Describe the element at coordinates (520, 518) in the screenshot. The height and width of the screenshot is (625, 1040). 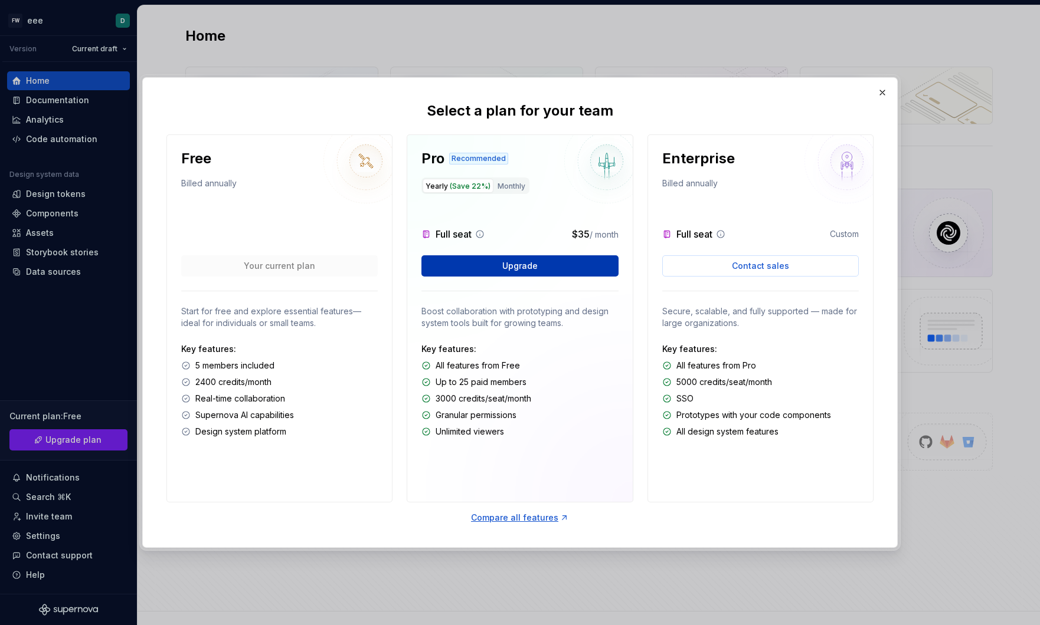
I see `div: Compare all features` at that location.